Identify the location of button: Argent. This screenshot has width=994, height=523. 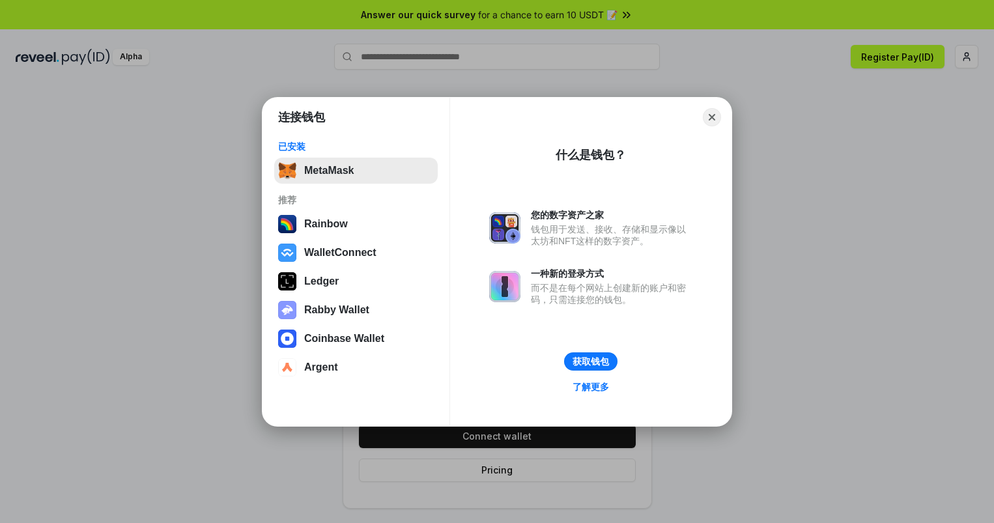
(356, 367).